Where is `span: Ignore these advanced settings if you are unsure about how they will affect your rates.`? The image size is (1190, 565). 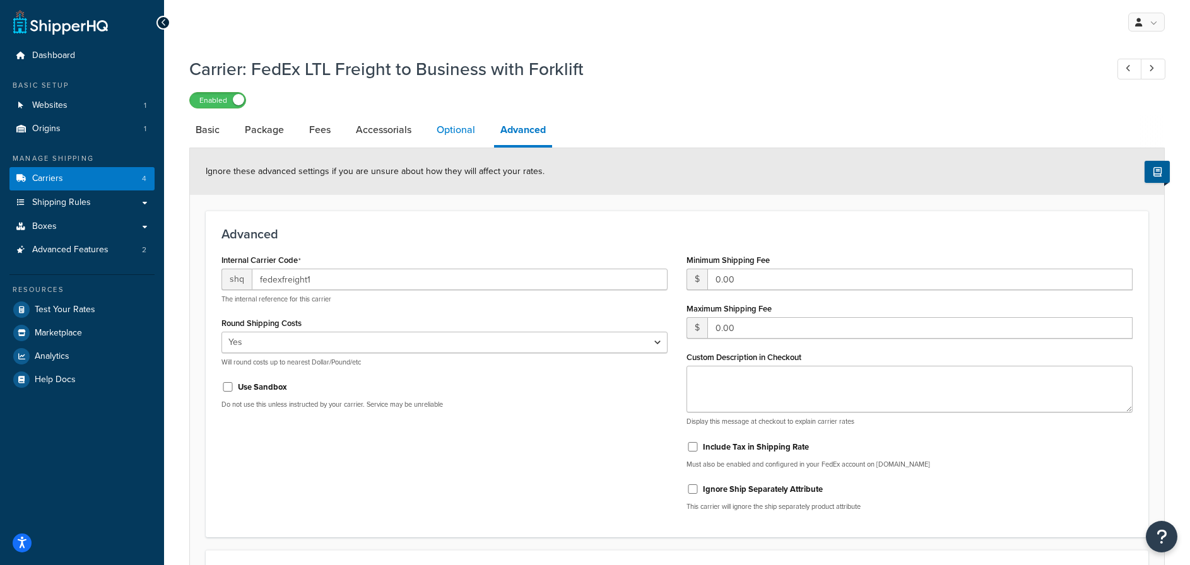
span: Ignore these advanced settings if you are unsure about how they will affect your rates. is located at coordinates (375, 171).